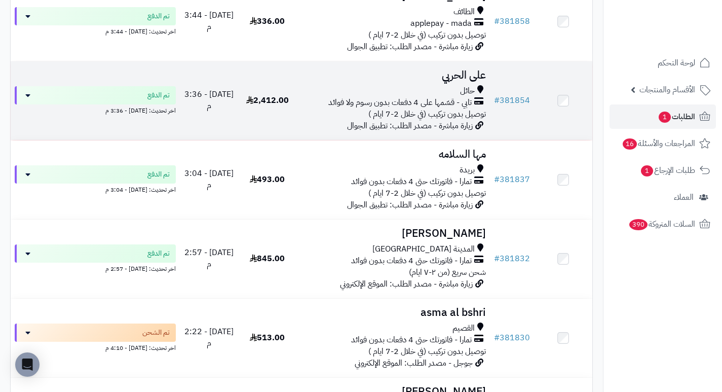  Describe the element at coordinates (512, 21) in the screenshot. I see `a: #381858` at that location.